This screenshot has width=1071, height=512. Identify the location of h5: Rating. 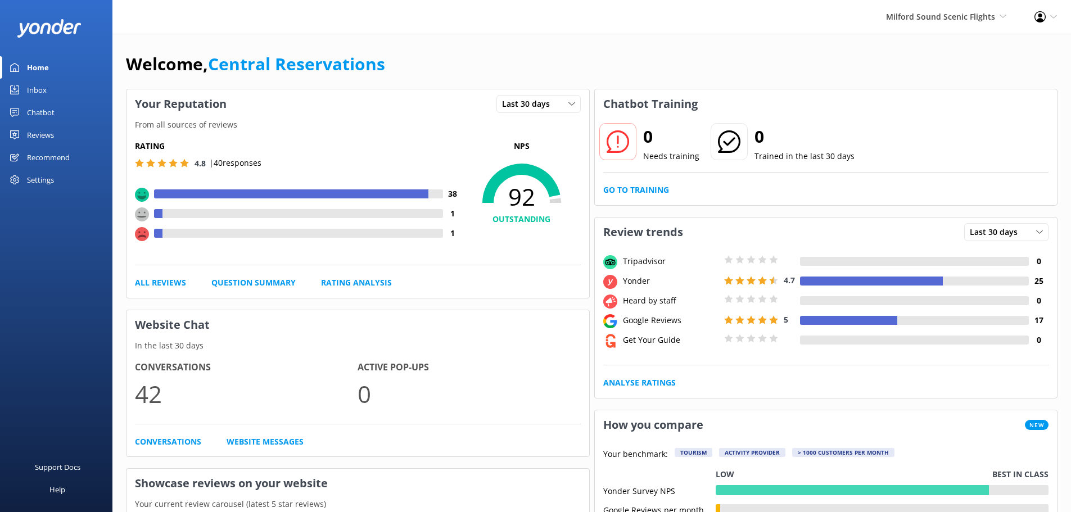
(299, 146).